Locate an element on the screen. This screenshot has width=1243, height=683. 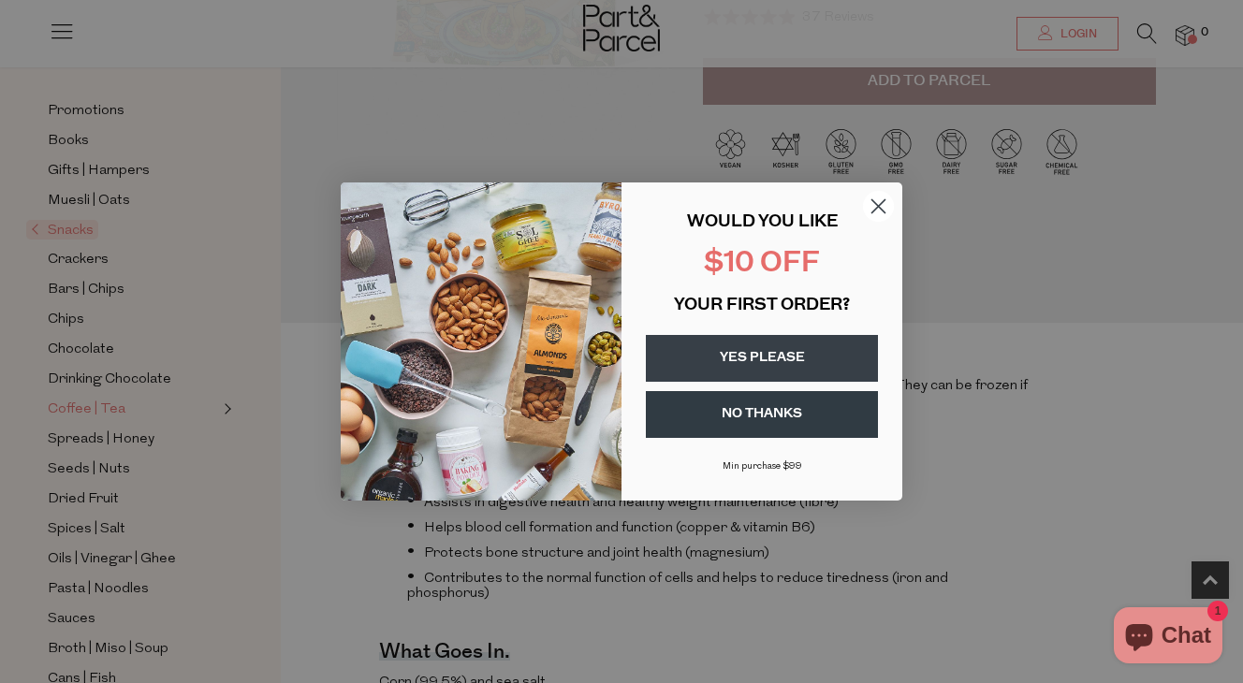
span: WOULD YOU LIKE is located at coordinates (762, 223).